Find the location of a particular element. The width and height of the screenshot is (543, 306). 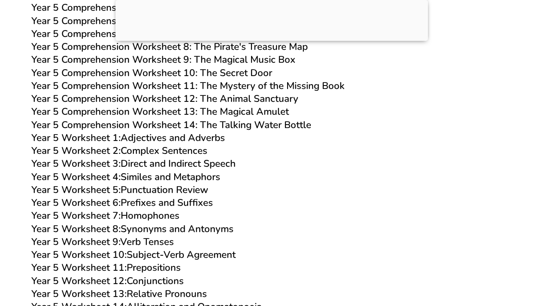

a: Year 5 Comprehension Worksheet 8: The Pirate's Treasure Map is located at coordinates (170, 46).